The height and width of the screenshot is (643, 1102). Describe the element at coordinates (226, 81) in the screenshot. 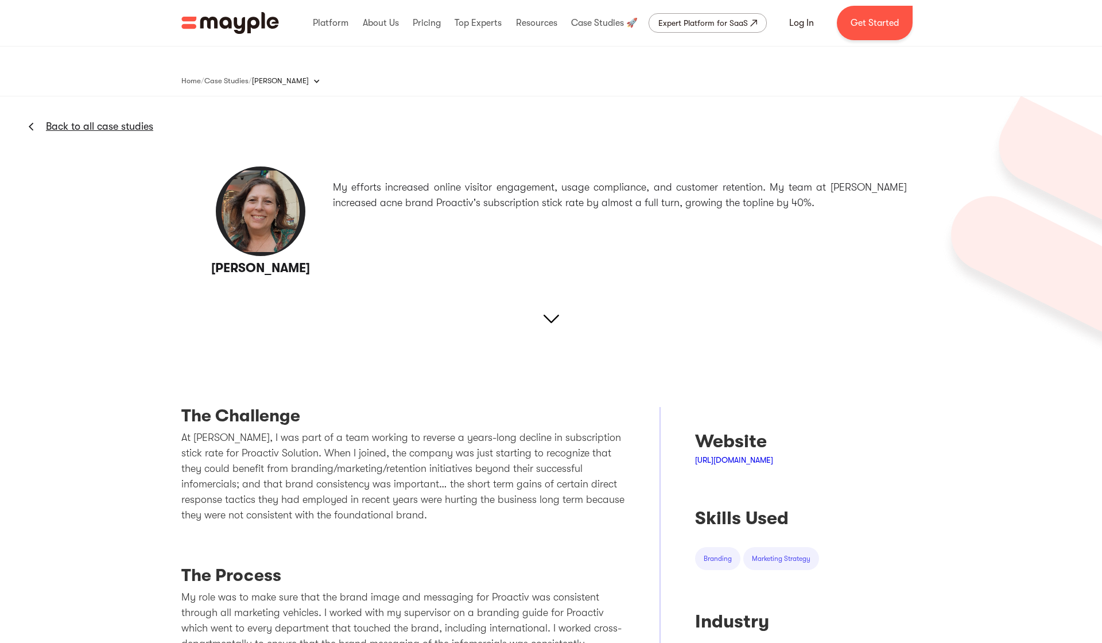

I see `a: Case Studies` at that location.